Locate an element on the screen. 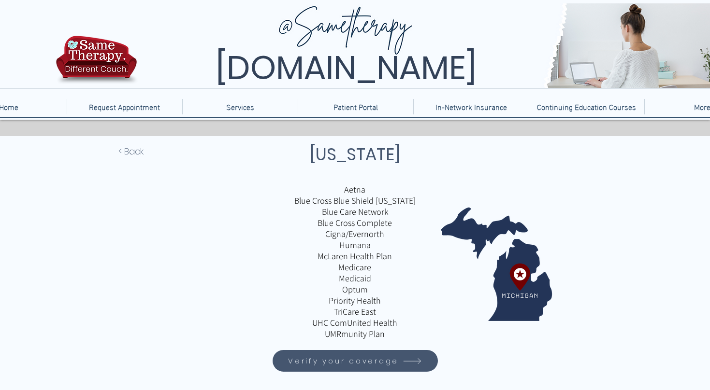 Image resolution: width=710 pixels, height=390 pixels. p: Humana is located at coordinates (355, 245).